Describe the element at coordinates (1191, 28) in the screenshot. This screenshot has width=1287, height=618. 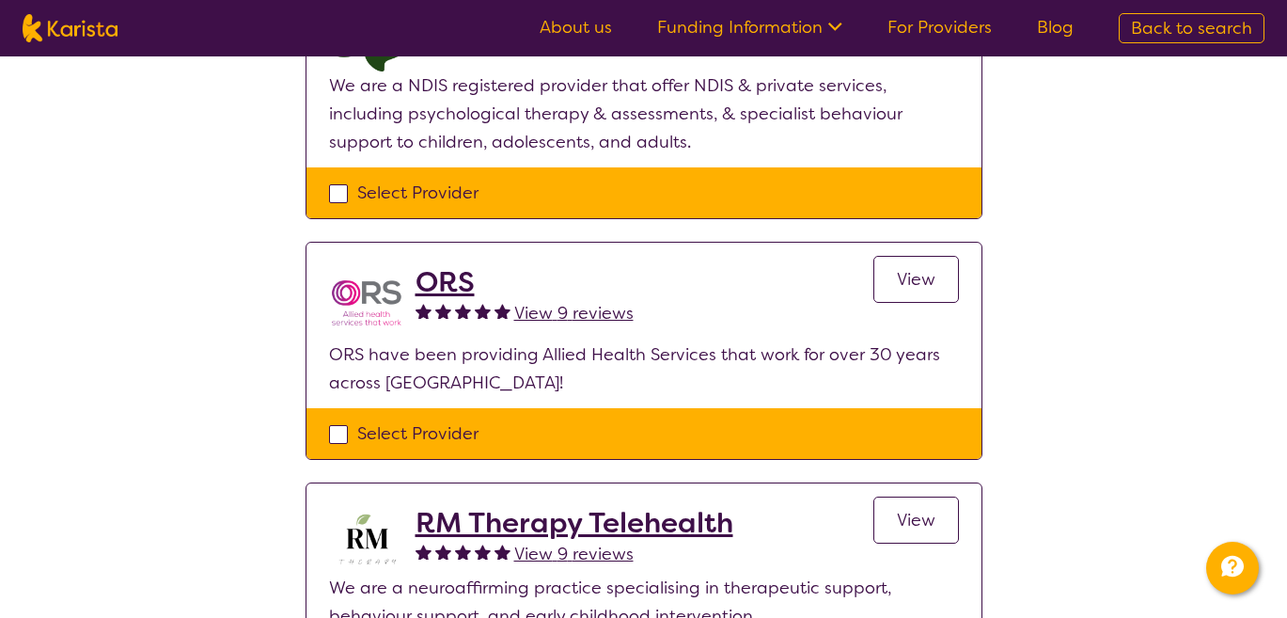
I see `span: Back to search` at that location.